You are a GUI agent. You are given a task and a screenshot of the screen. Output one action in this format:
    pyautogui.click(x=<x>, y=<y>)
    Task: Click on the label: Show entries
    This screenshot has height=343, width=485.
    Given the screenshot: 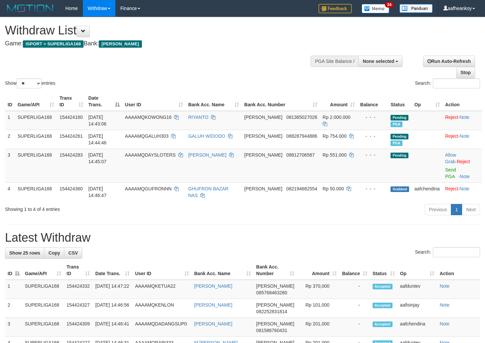 What is the action you would take?
    pyautogui.click(x=30, y=83)
    